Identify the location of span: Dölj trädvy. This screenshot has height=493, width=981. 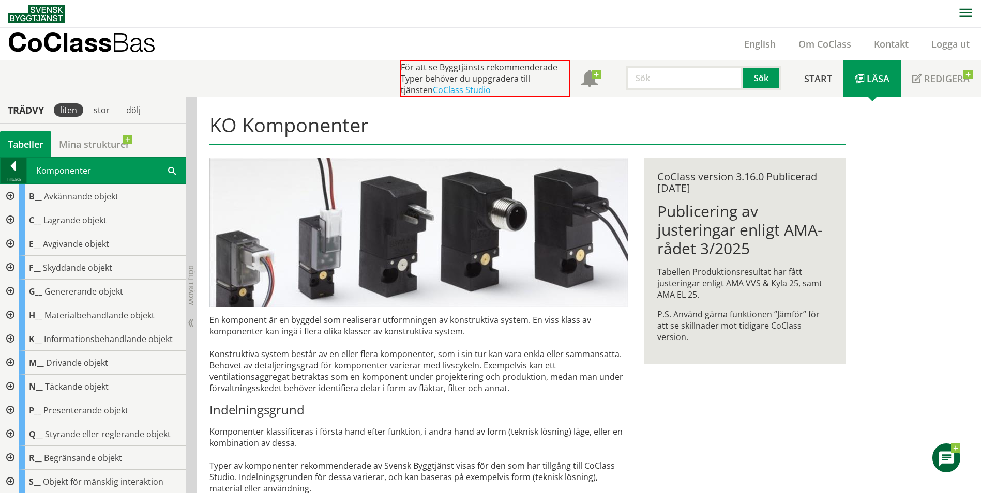
(191, 285).